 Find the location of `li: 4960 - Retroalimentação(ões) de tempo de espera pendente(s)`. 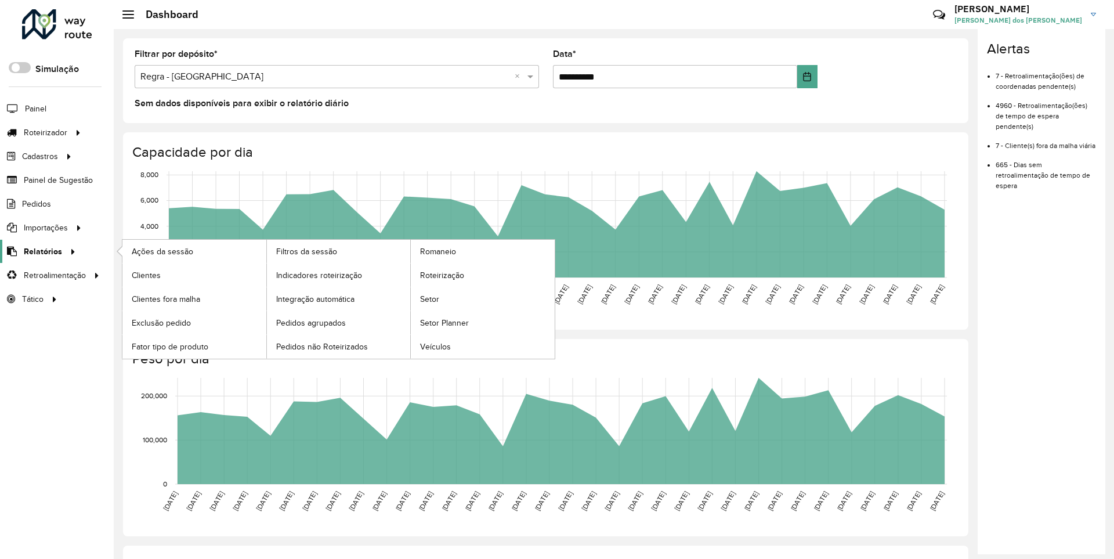

li: 4960 - Retroalimentação(ões) de tempo de espera pendente(s) is located at coordinates (1046, 111).